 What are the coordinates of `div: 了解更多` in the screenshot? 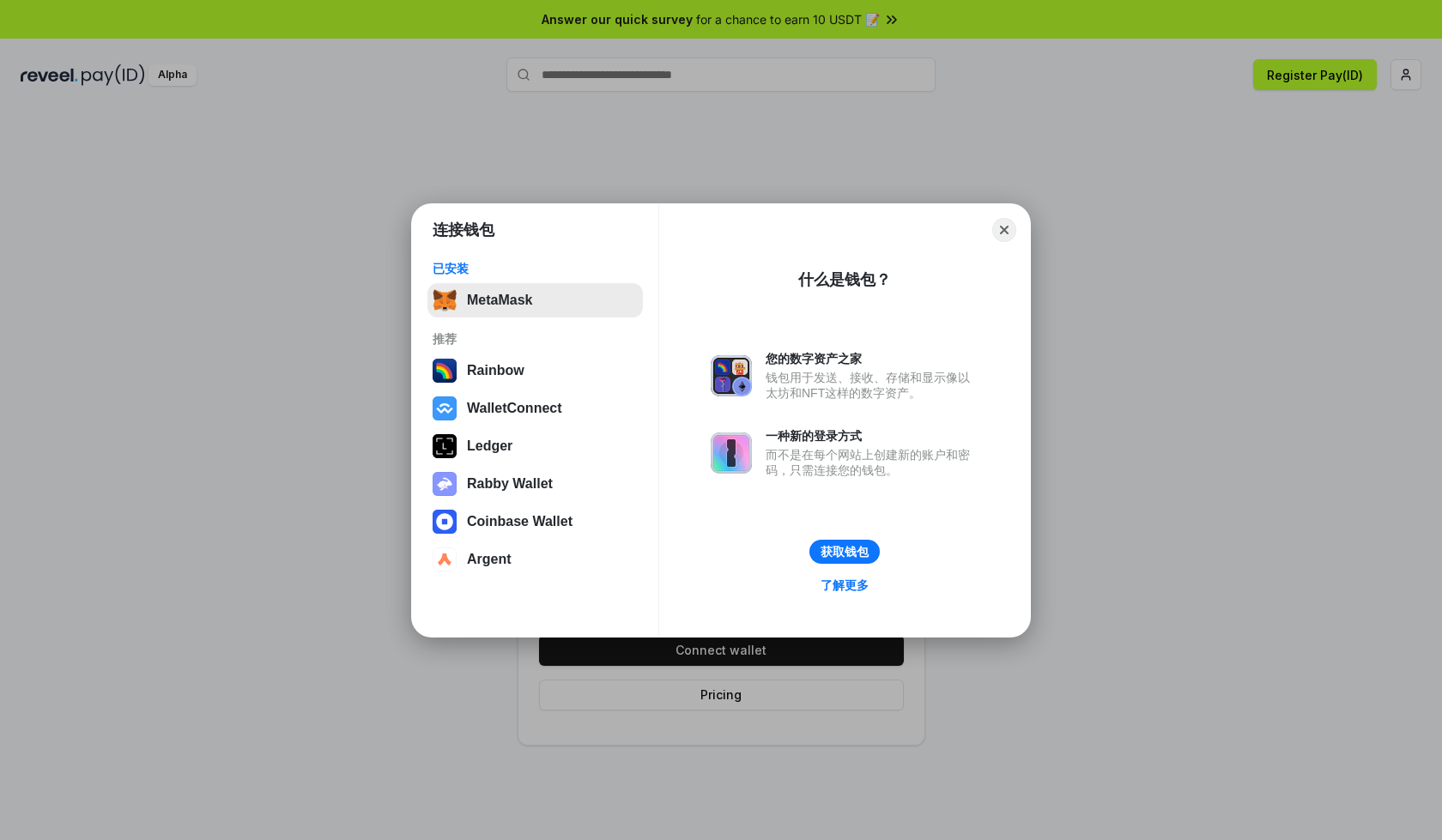 It's located at (844, 585).